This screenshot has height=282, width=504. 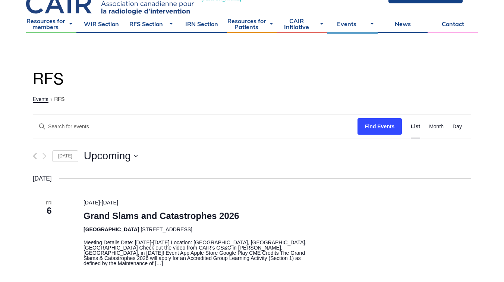 What do you see at coordinates (111, 156) in the screenshot?
I see `button: Click to toggle datepicker` at bounding box center [111, 156].